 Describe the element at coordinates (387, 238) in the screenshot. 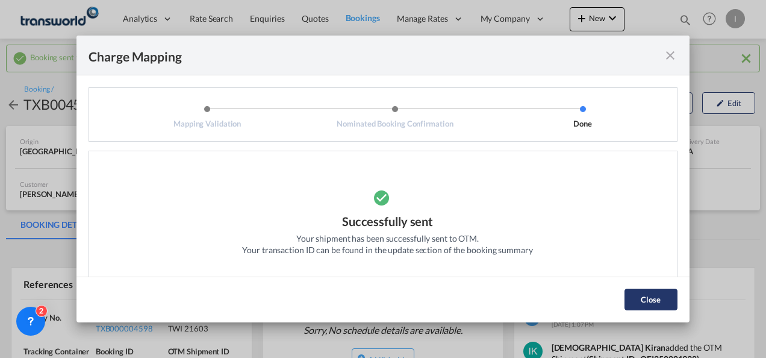

I see `div: Your shipment has been successfully sent to OTM.` at that location.